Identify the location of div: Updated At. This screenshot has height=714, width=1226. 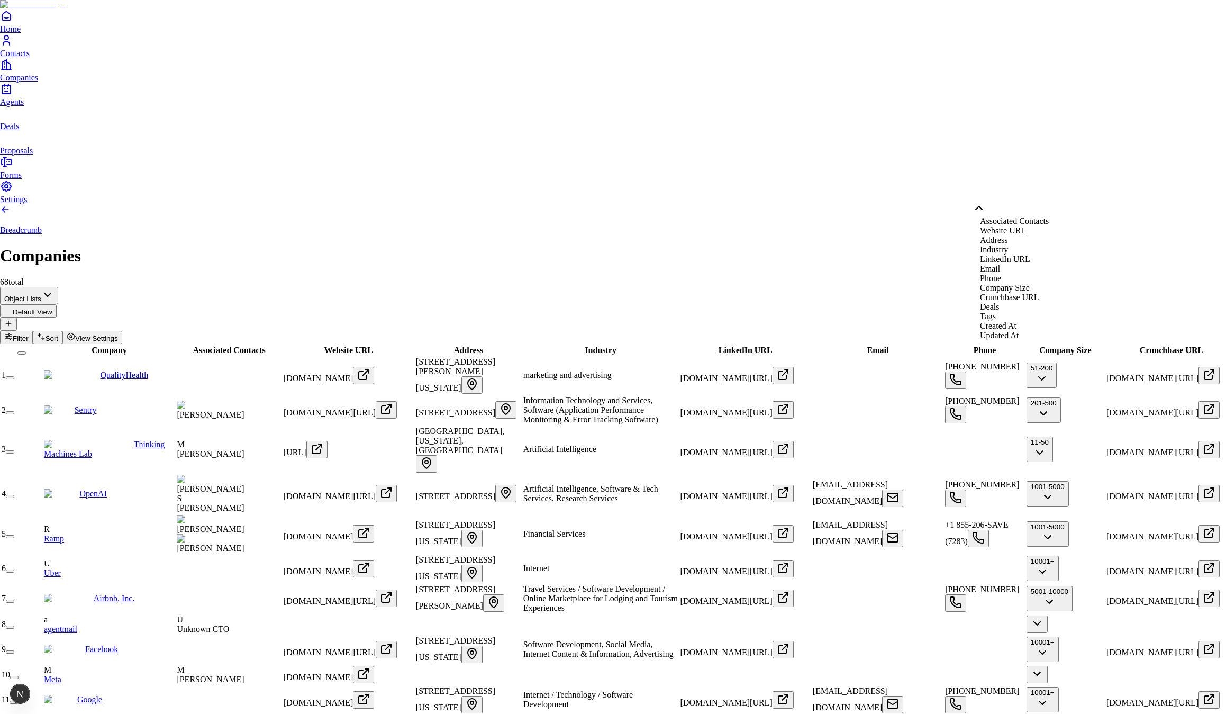
(1011, 336).